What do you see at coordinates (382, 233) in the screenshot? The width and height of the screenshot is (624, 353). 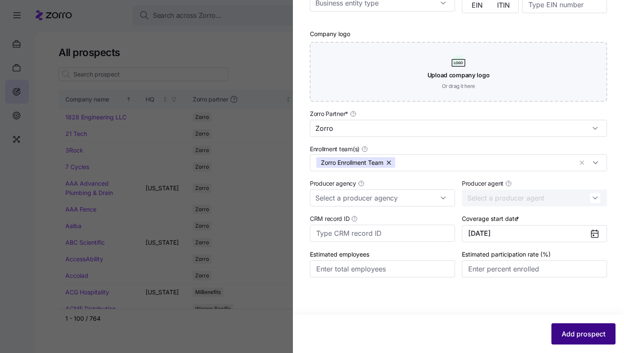 I see `input: Type CRM record ID` at bounding box center [382, 233].